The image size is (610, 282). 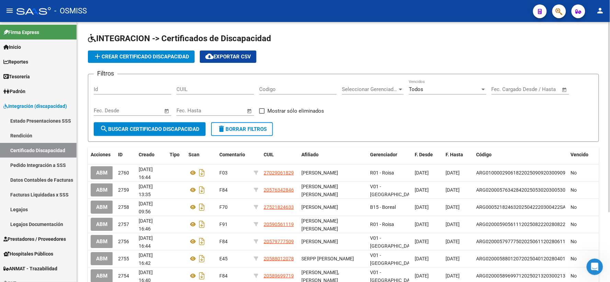 I want to click on button: Adjuntar un archivo, so click(x=35, y=228).